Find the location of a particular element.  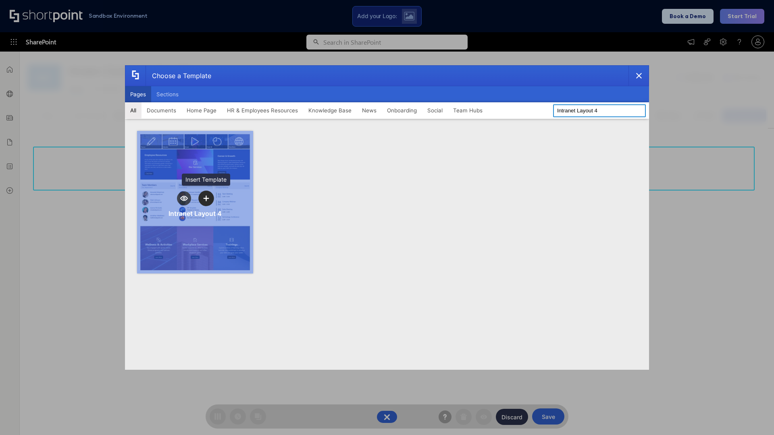

div: Intranet Layout 4 is located at coordinates (195, 214).